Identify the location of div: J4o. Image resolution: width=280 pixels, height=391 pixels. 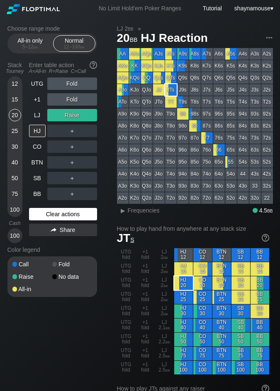
(159, 174).